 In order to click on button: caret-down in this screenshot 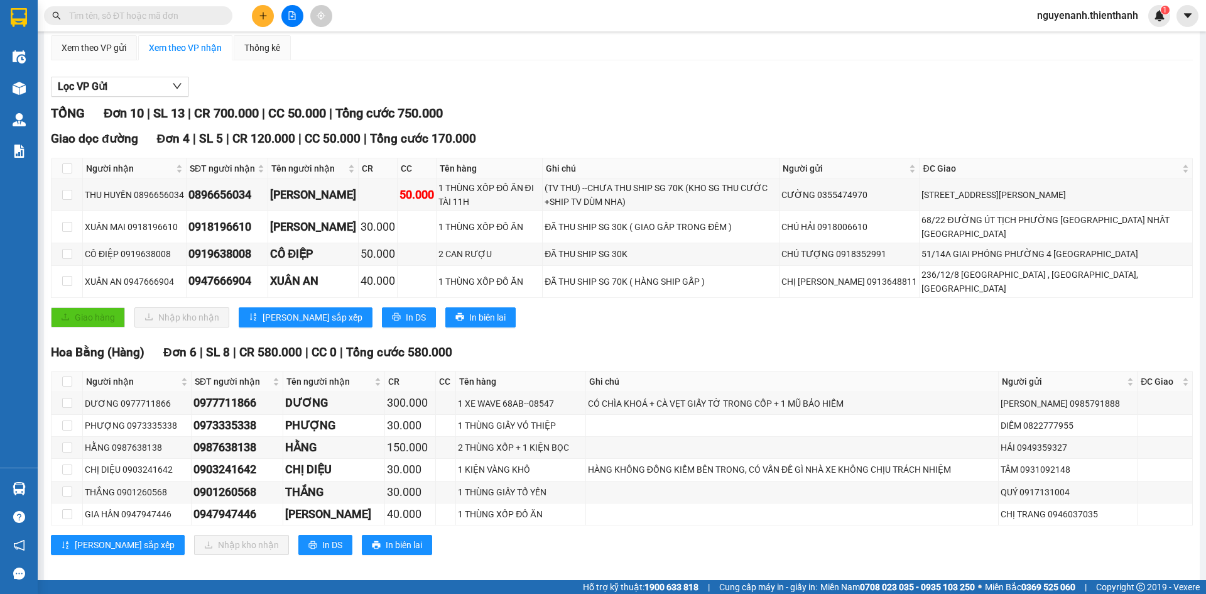, I will do `click(1188, 16)`.